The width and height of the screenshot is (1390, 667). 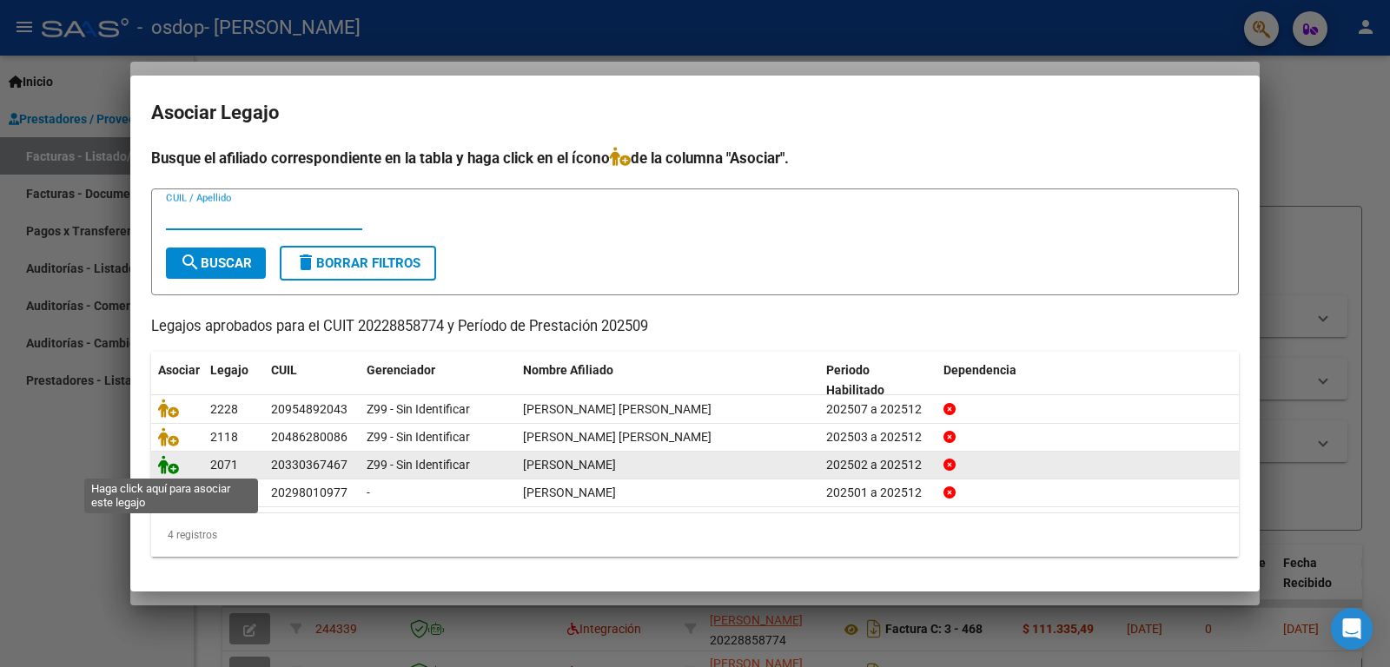 What do you see at coordinates (224, 493) in the screenshot?
I see `span: 2048` at bounding box center [224, 493].